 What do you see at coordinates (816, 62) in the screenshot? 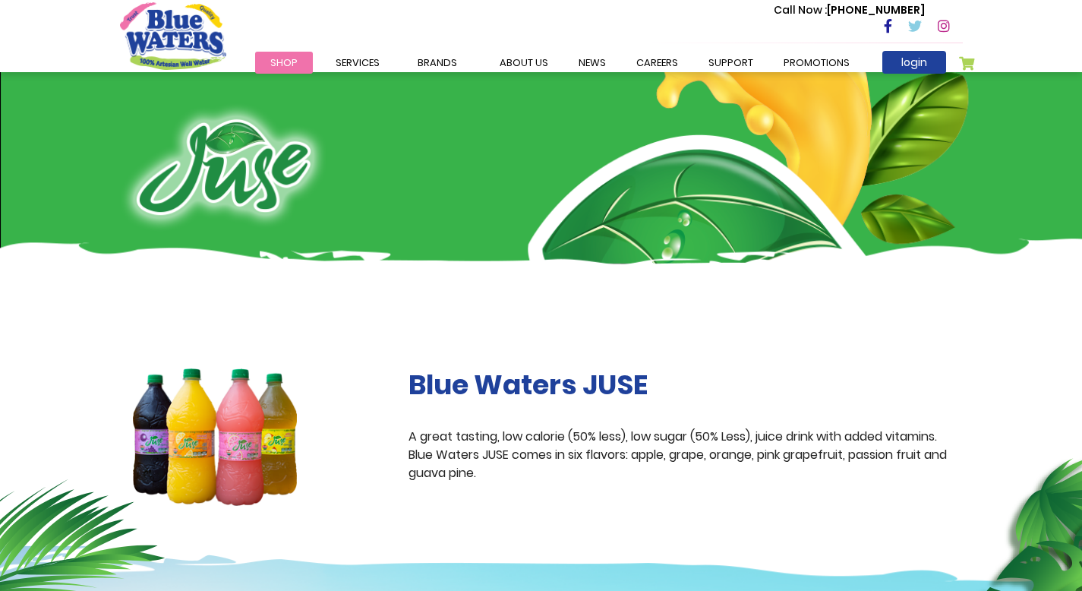
I see `a: Promotions` at bounding box center [816, 62].